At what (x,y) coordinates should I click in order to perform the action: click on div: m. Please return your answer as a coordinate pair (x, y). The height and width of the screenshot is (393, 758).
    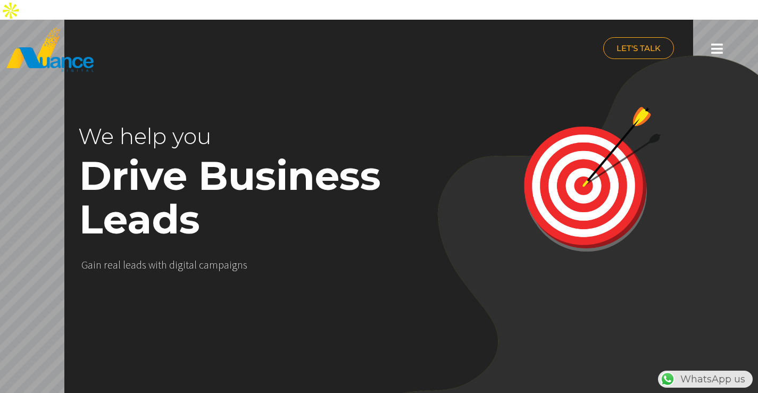
    Looking at the image, I should click on (213, 264).